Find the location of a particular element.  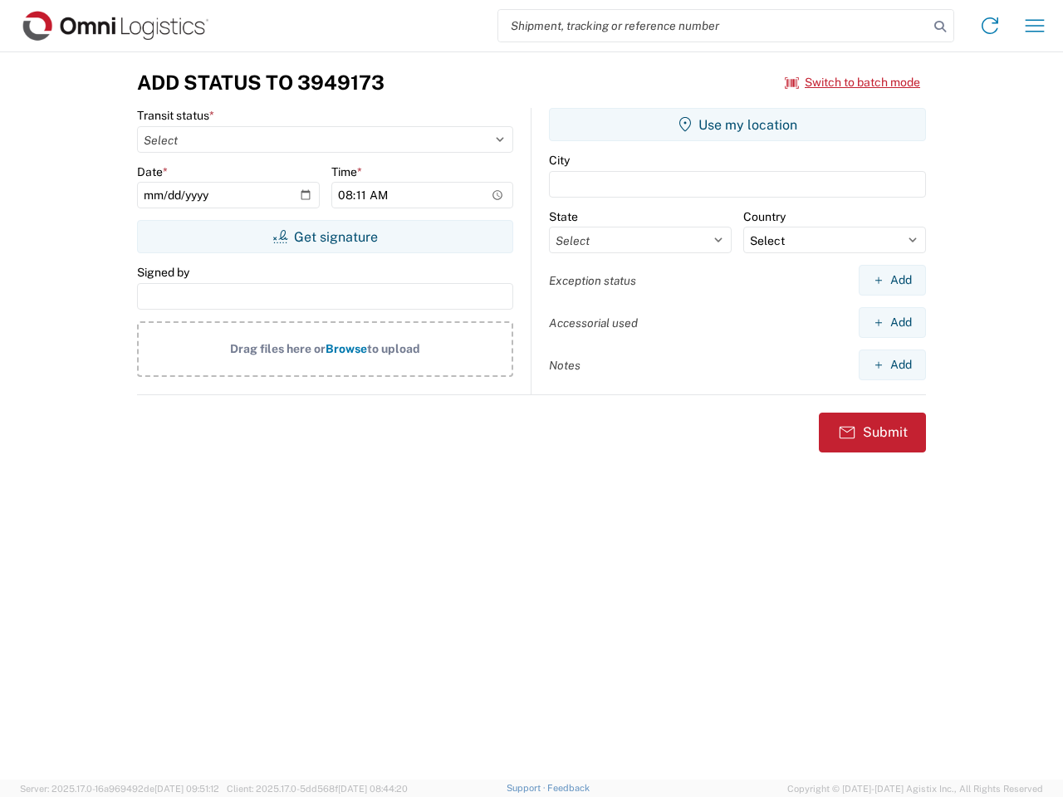

label: Time is located at coordinates (346, 172).